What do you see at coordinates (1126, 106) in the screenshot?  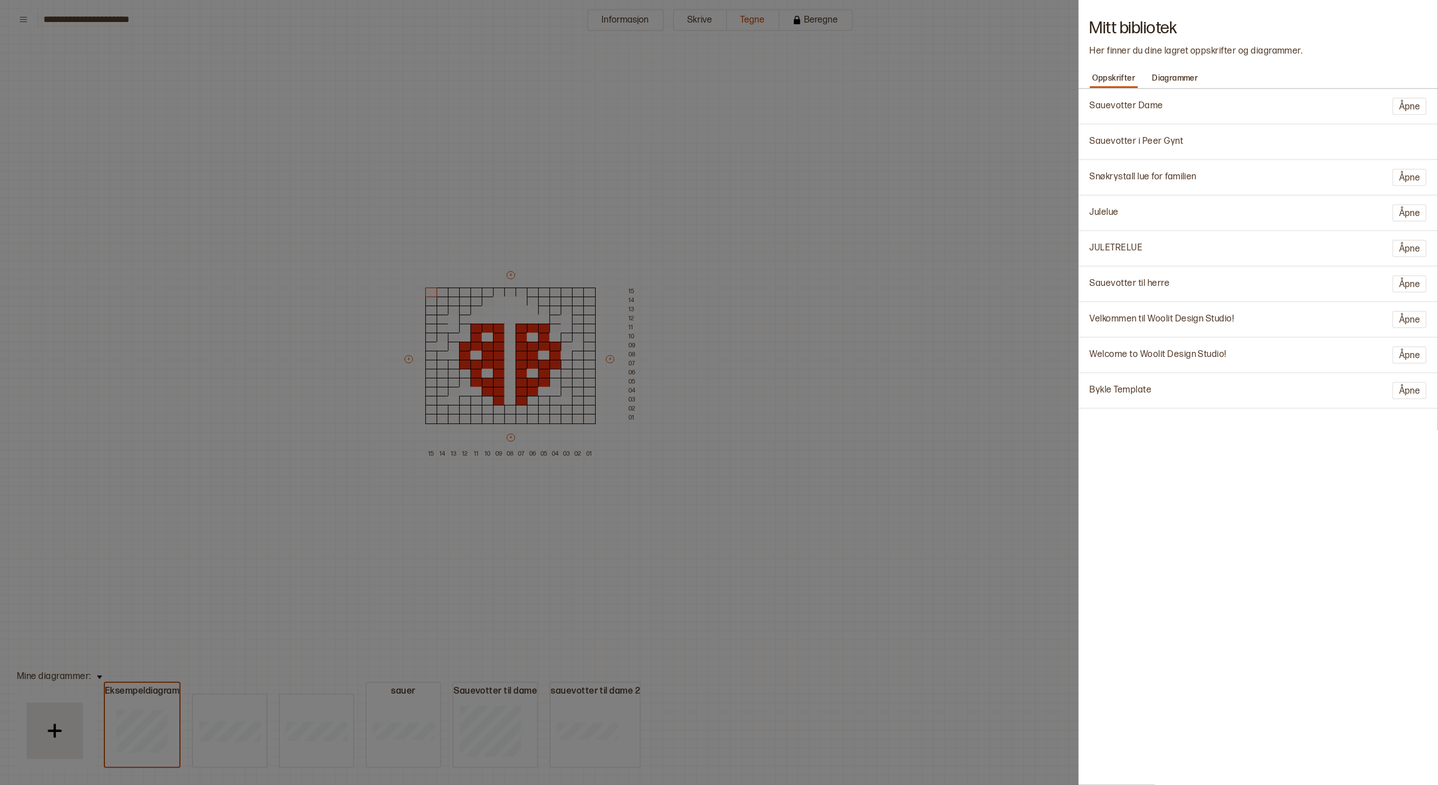 I see `p: Sauevotter Dame` at bounding box center [1126, 106].